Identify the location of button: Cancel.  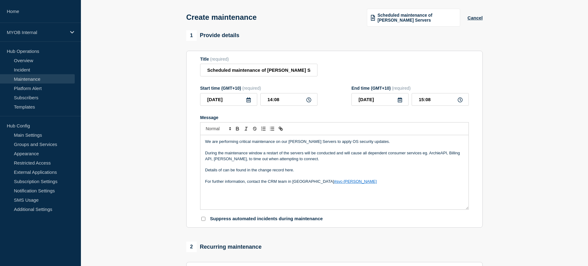
(475, 18).